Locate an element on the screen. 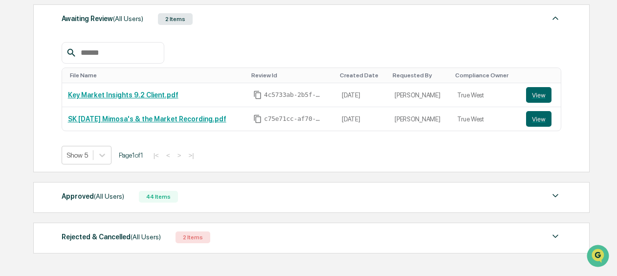 This screenshot has height=276, width=617. a: Key Market Insights 9.2 Client.pdf is located at coordinates (123, 95).